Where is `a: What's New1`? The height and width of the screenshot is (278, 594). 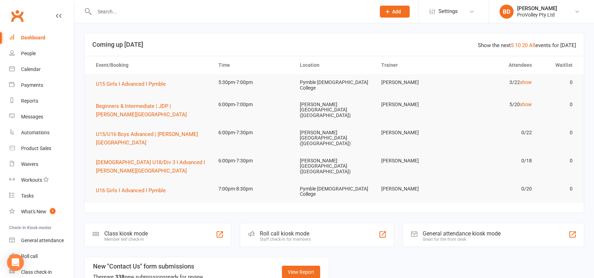 a: What's New1 is located at coordinates (41, 211).